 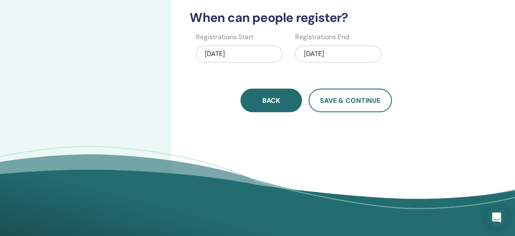 I want to click on h3: When can people register?, so click(x=316, y=18).